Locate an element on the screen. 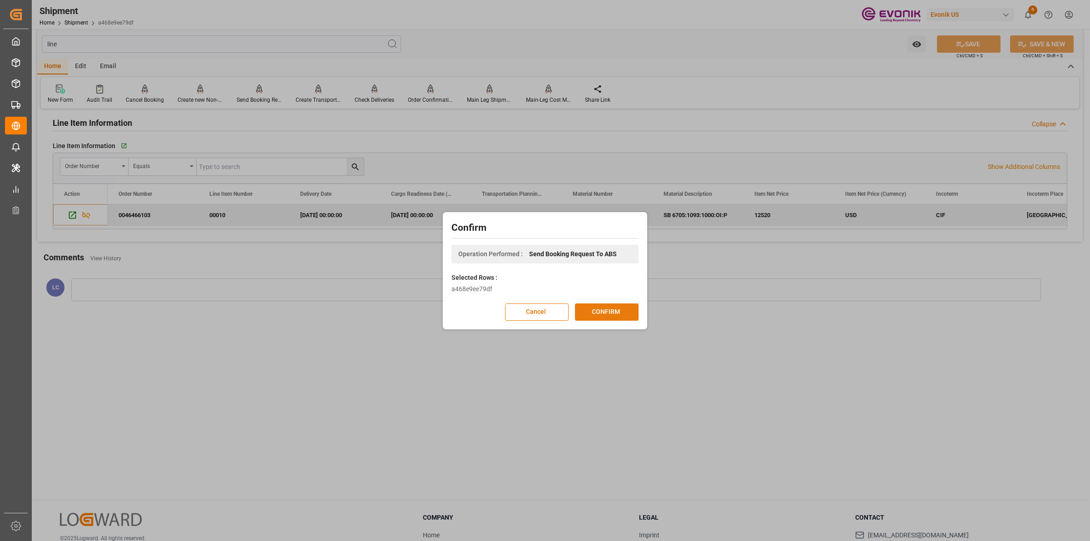 The image size is (1090, 541). h2: Confirm is located at coordinates (545, 228).